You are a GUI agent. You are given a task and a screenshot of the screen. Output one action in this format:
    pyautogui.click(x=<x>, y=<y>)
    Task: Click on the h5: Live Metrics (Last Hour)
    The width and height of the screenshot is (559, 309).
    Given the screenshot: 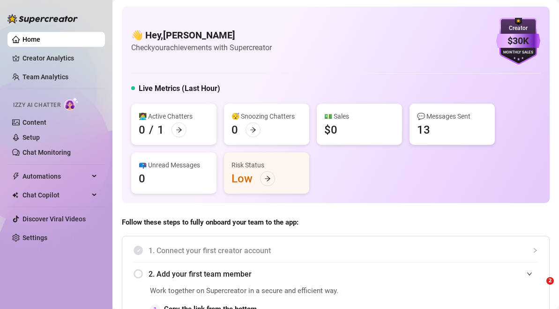 What is the action you would take?
    pyautogui.click(x=180, y=89)
    